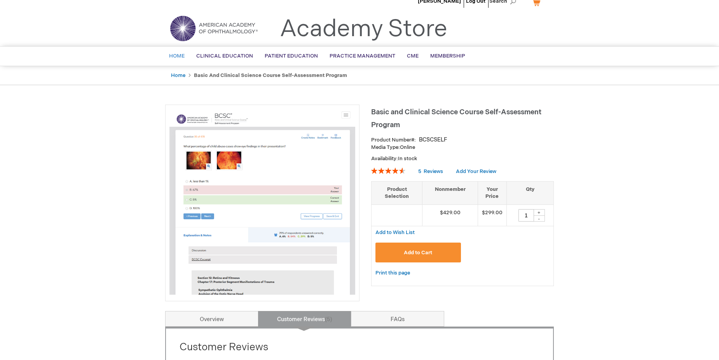  Describe the element at coordinates (492, 193) in the screenshot. I see `th: Your Price` at that location.